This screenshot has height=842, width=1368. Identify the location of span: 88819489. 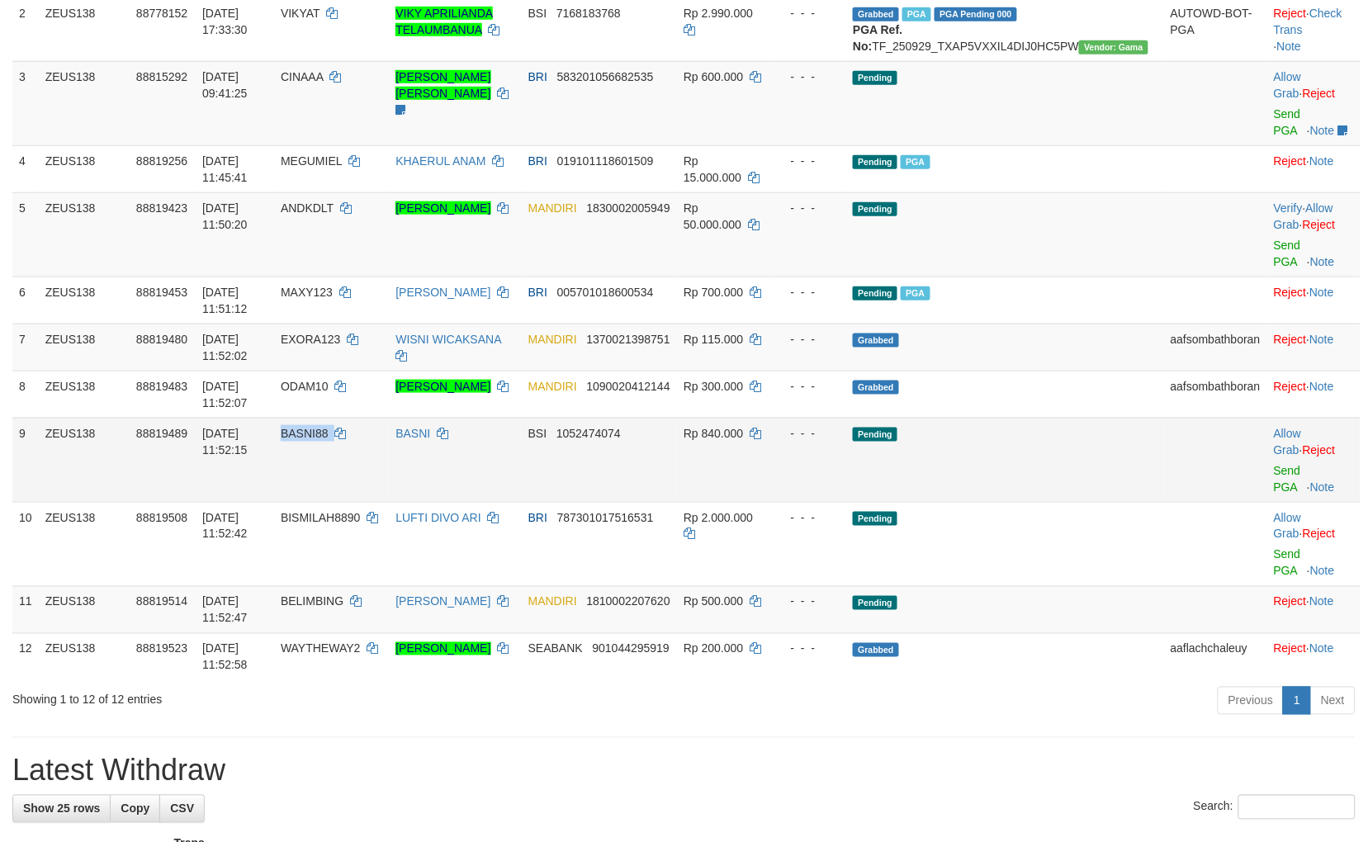
(162, 433).